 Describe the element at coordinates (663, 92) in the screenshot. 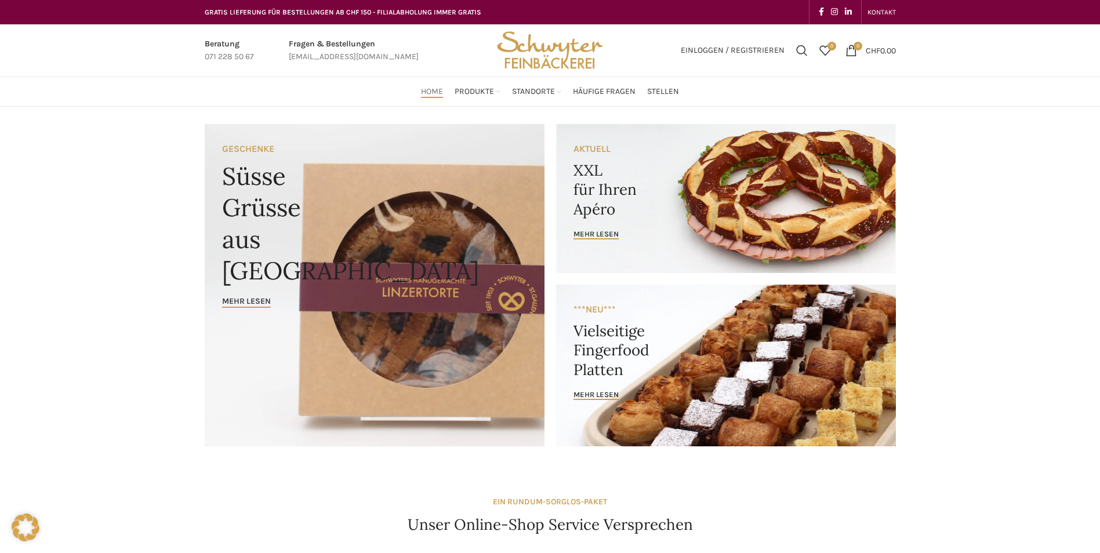

I see `a: Stellen` at that location.